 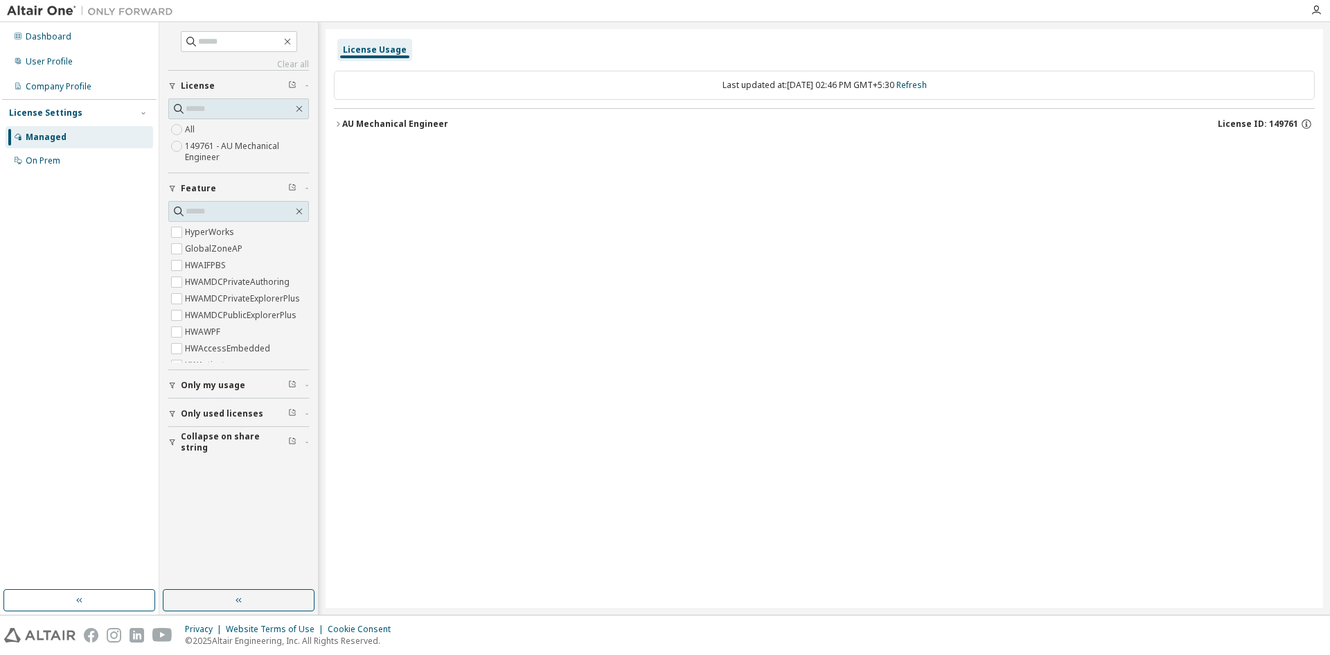 What do you see at coordinates (234, 442) in the screenshot?
I see `span: Collapse on share string` at bounding box center [234, 442].